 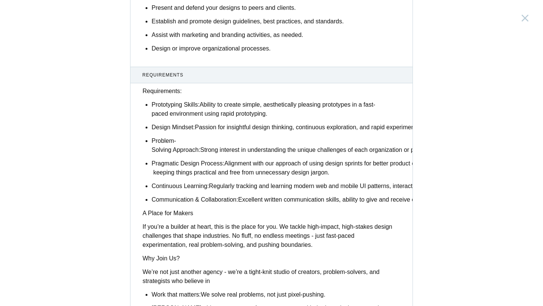 What do you see at coordinates (176, 294) in the screenshot?
I see `strong: Work that matters:` at bounding box center [176, 294].